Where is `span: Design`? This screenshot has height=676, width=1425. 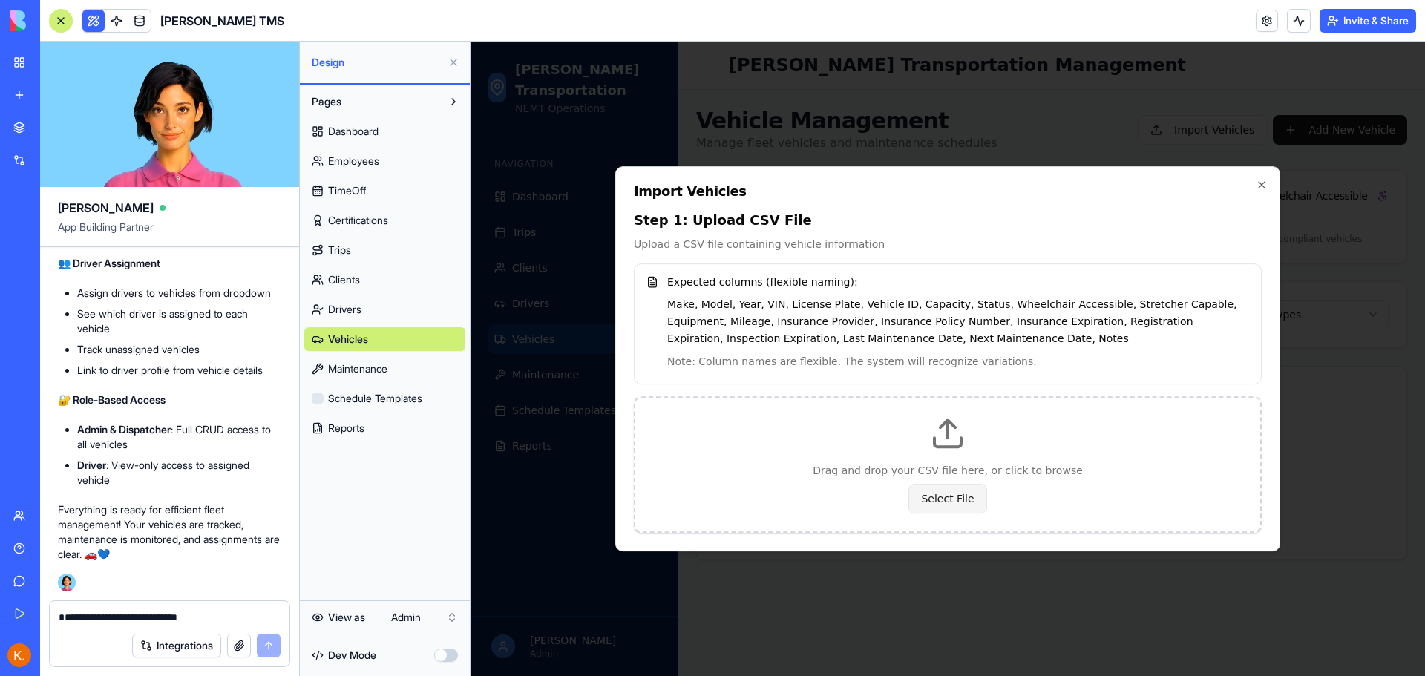 span: Design is located at coordinates (376, 62).